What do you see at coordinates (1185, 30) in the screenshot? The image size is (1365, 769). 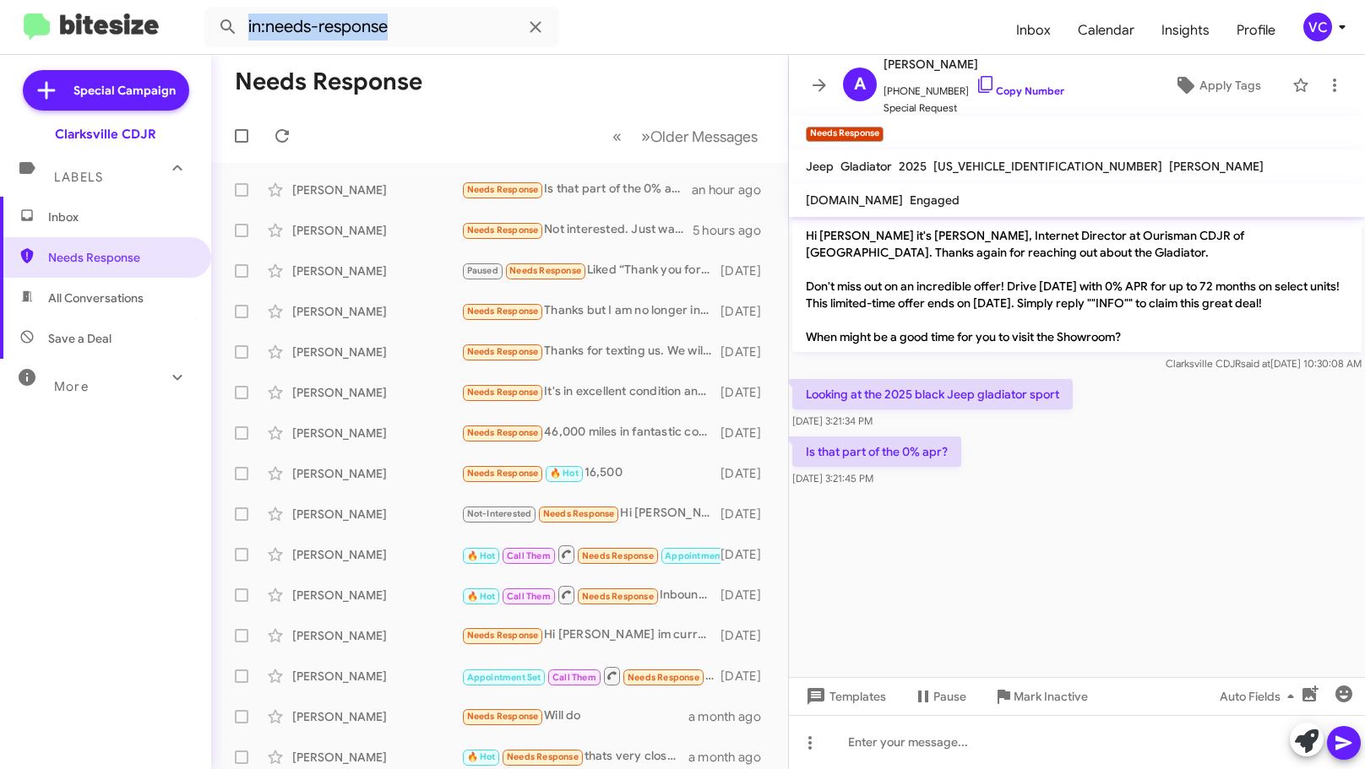 I see `span: Insights` at bounding box center [1185, 30].